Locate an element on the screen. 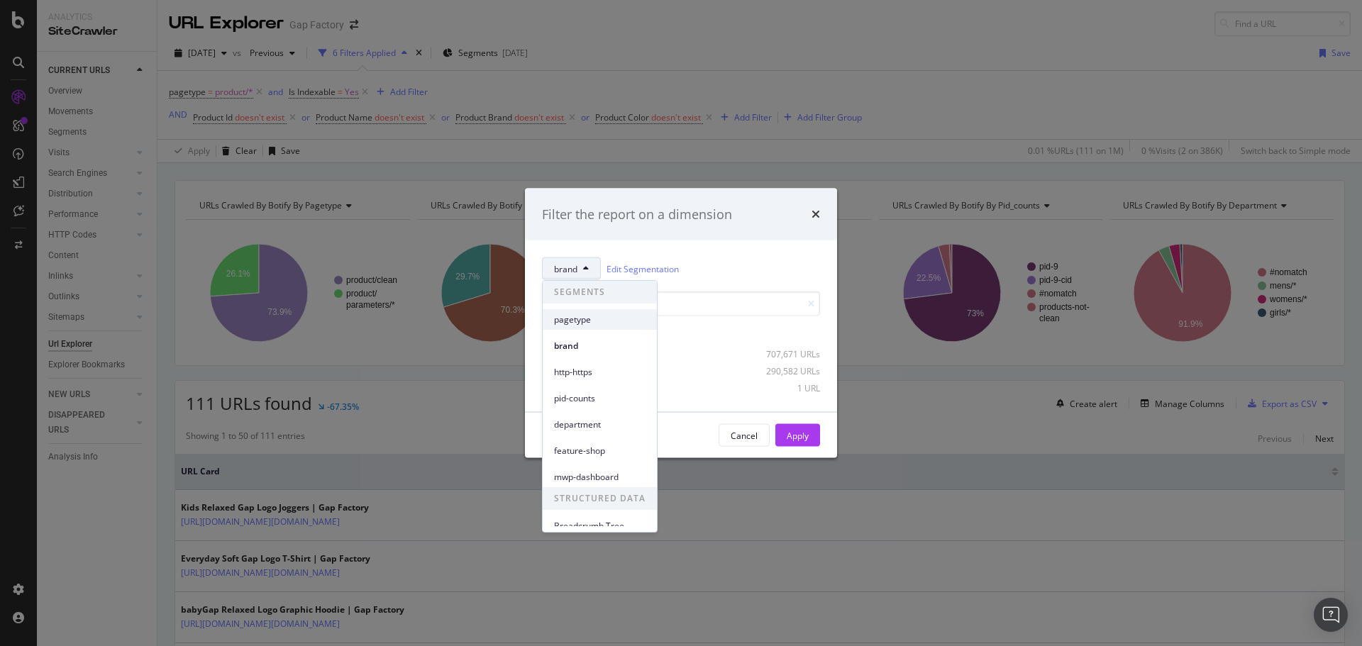 This screenshot has height=646, width=1362. span: Breadcrumb Tree is located at coordinates (599, 526).